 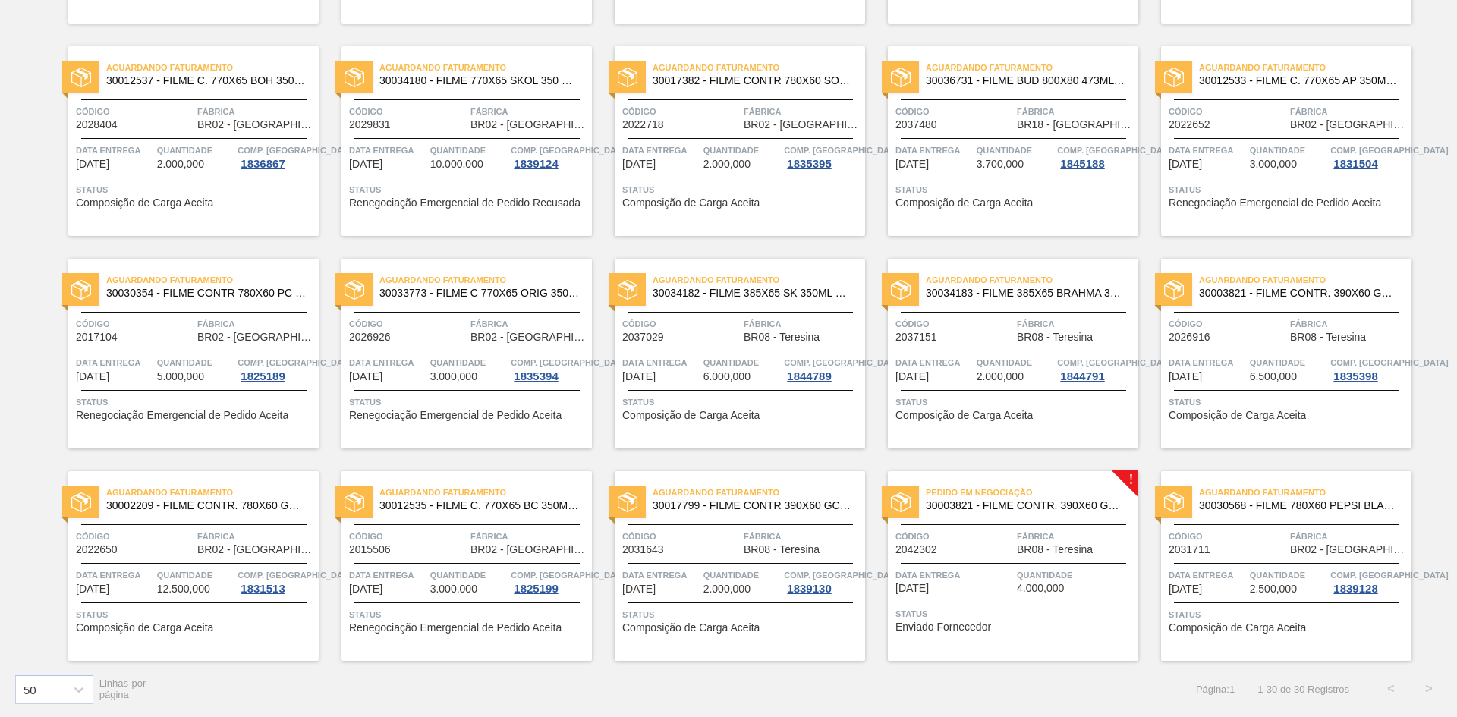 I want to click on a: statusAguardando Faturamento30034182 - FILME 385X65 SK 350ML MP C12Código2037029FábricaBR08 - Ter..., so click(x=728, y=354).